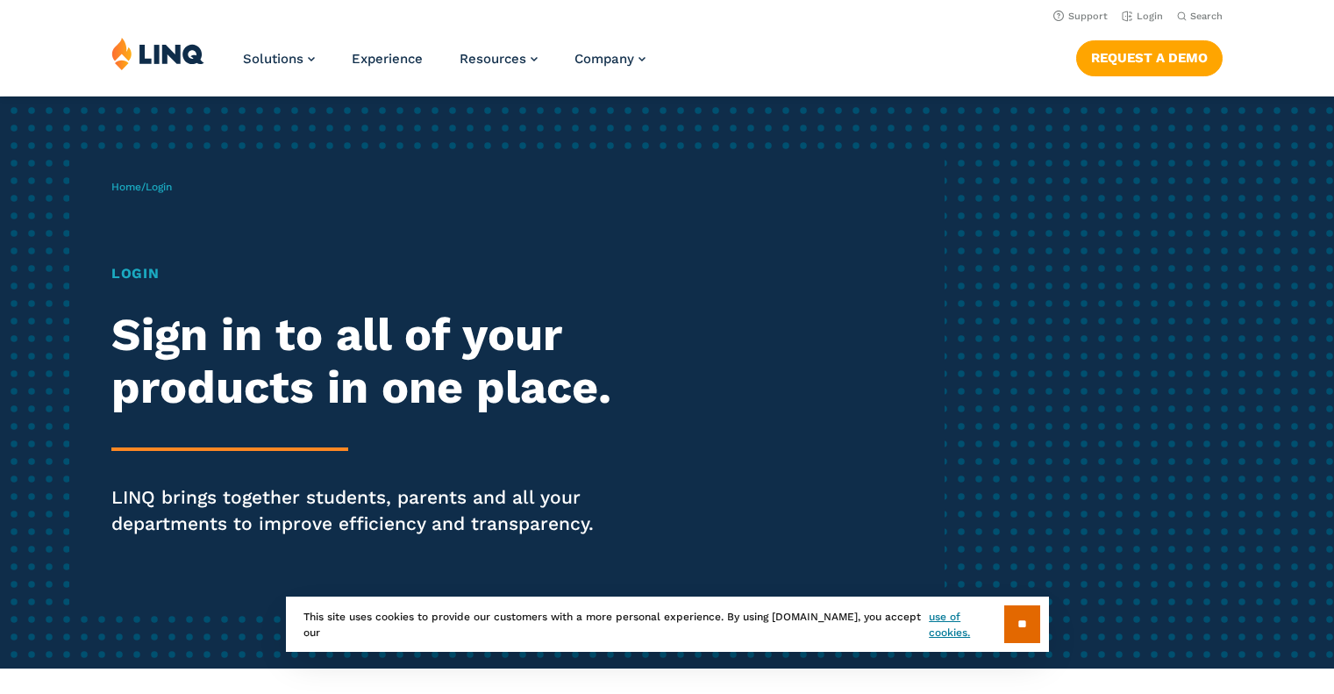 The width and height of the screenshot is (1334, 694). Describe the element at coordinates (493, 59) in the screenshot. I see `span: Resources` at that location.